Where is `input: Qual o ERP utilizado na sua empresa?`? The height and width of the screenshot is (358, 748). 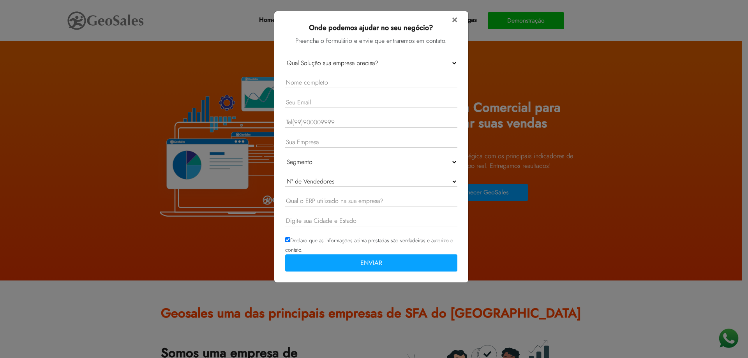
input: Qual o ERP utilizado na sua empresa? is located at coordinates (371, 201).